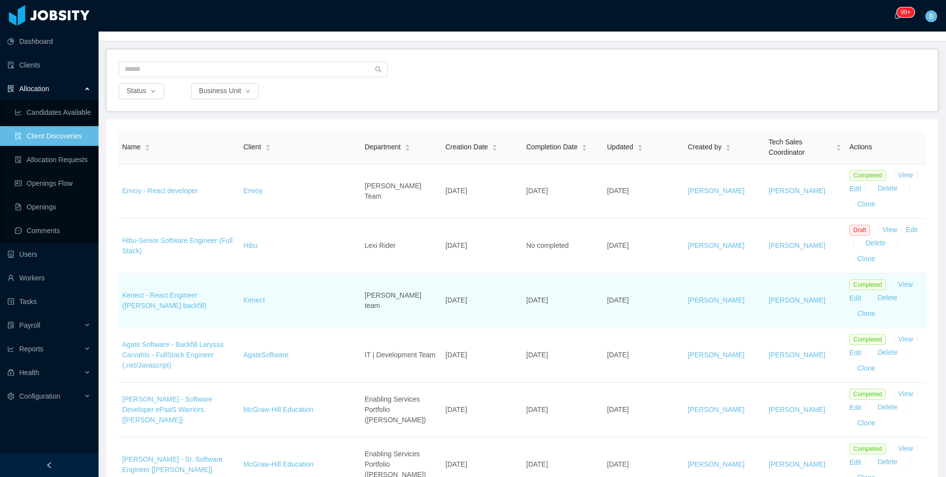 The image size is (946, 477). What do you see at coordinates (49, 278) in the screenshot?
I see `a: icon: userWorkers` at bounding box center [49, 278].